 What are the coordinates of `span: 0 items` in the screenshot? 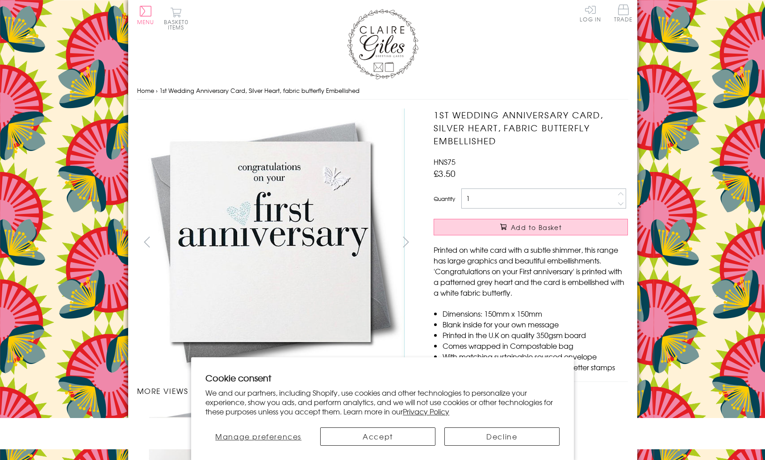 It's located at (178, 25).